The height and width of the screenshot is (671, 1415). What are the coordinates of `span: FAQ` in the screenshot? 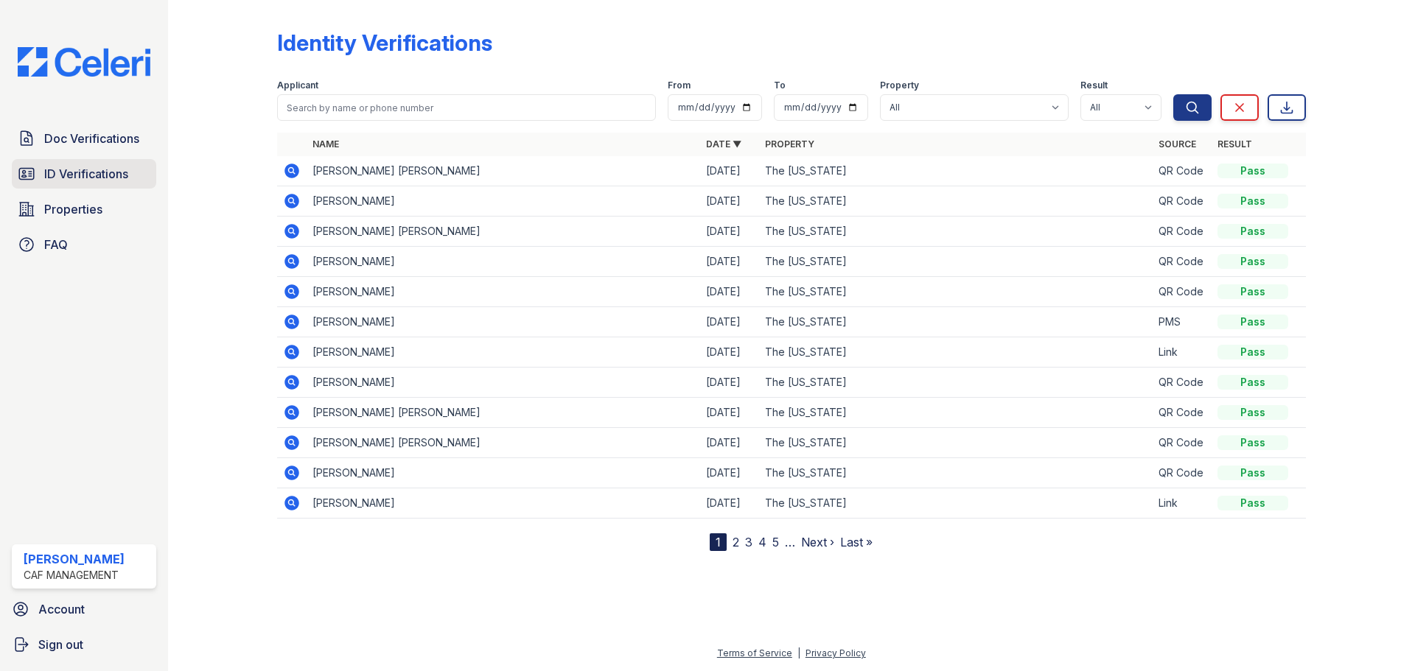 It's located at (56, 245).